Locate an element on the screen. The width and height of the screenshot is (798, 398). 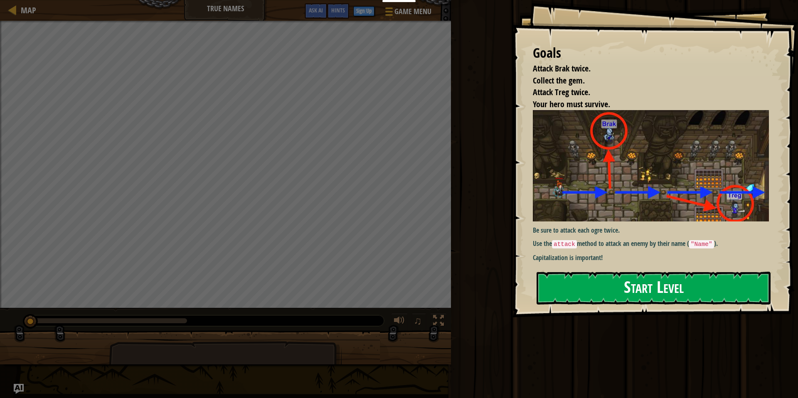
span: Hints is located at coordinates (338, 10).